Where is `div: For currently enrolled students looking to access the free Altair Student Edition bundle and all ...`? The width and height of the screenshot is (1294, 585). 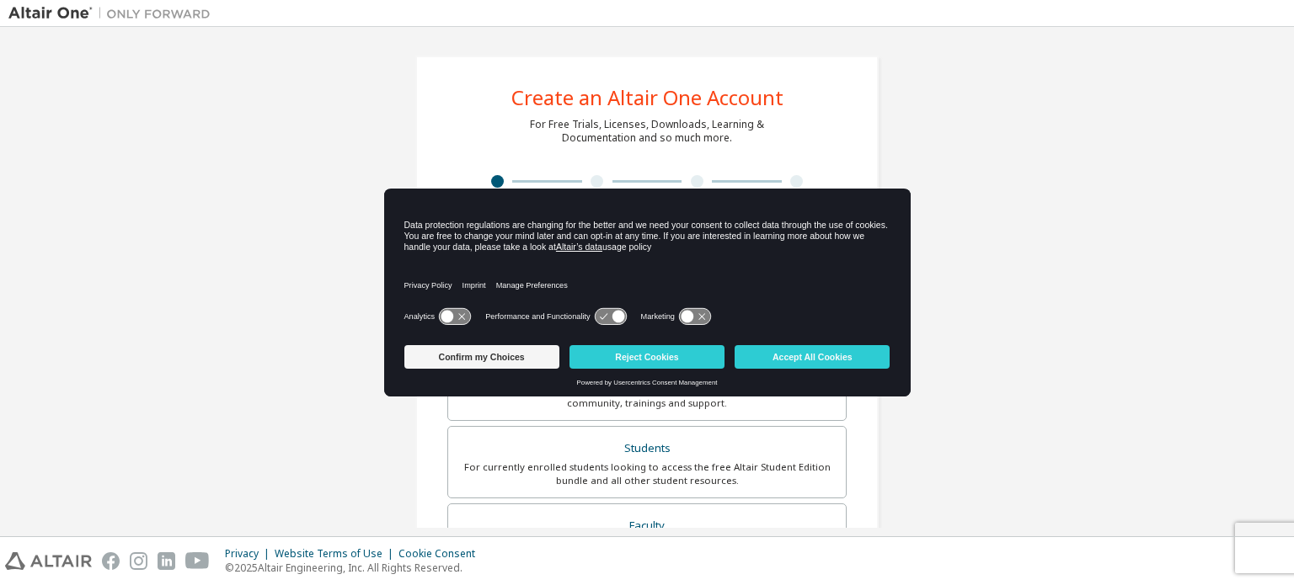 div: For currently enrolled students looking to access the free Altair Student Edition bundle and all ... is located at coordinates (647, 474).